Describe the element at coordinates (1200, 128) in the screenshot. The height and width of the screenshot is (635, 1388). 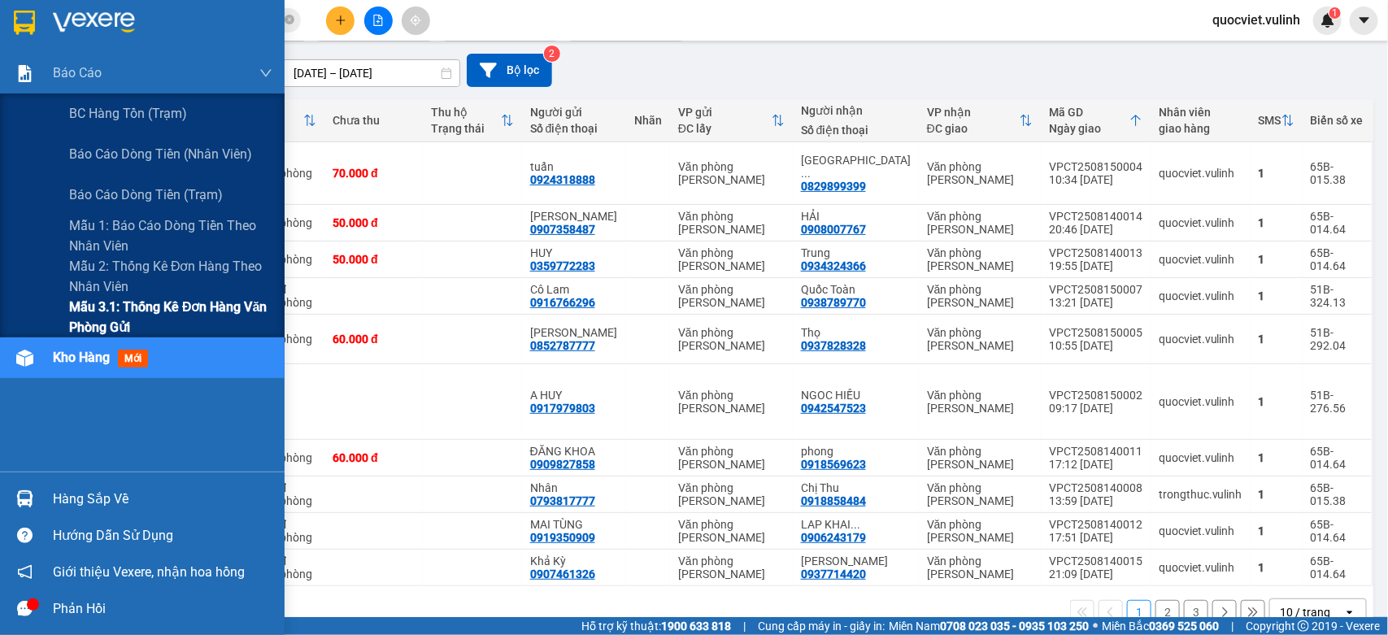
I see `div: giao hàng` at that location.